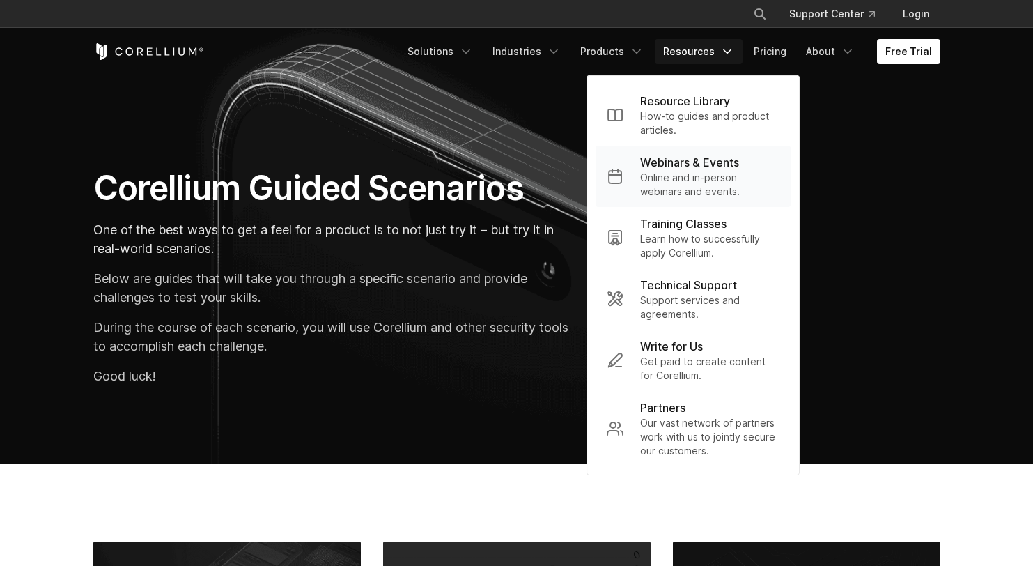  Describe the element at coordinates (760, 14) in the screenshot. I see `button: Search` at that location.